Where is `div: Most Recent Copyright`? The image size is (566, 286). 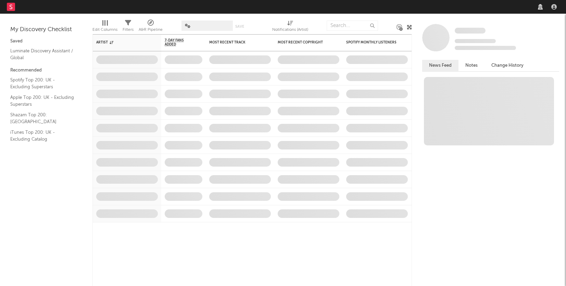 div: Most Recent Copyright is located at coordinates (303, 42).